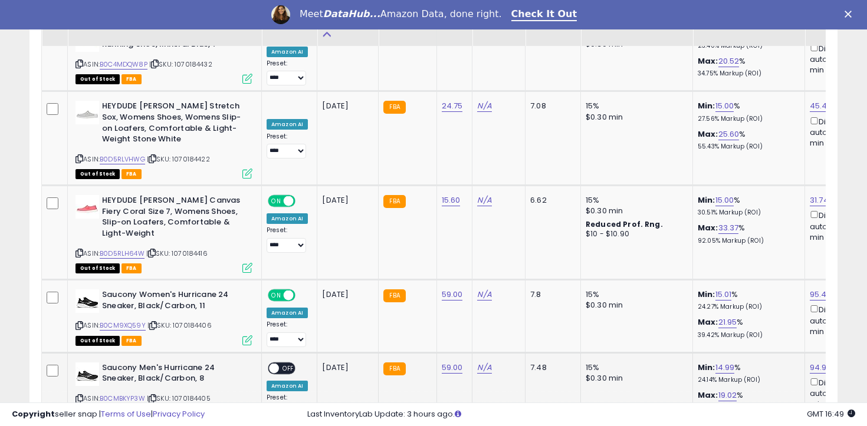 The height and width of the screenshot is (426, 867). What do you see at coordinates (179, 414) in the screenshot?
I see `a: Privacy Policy` at bounding box center [179, 414].